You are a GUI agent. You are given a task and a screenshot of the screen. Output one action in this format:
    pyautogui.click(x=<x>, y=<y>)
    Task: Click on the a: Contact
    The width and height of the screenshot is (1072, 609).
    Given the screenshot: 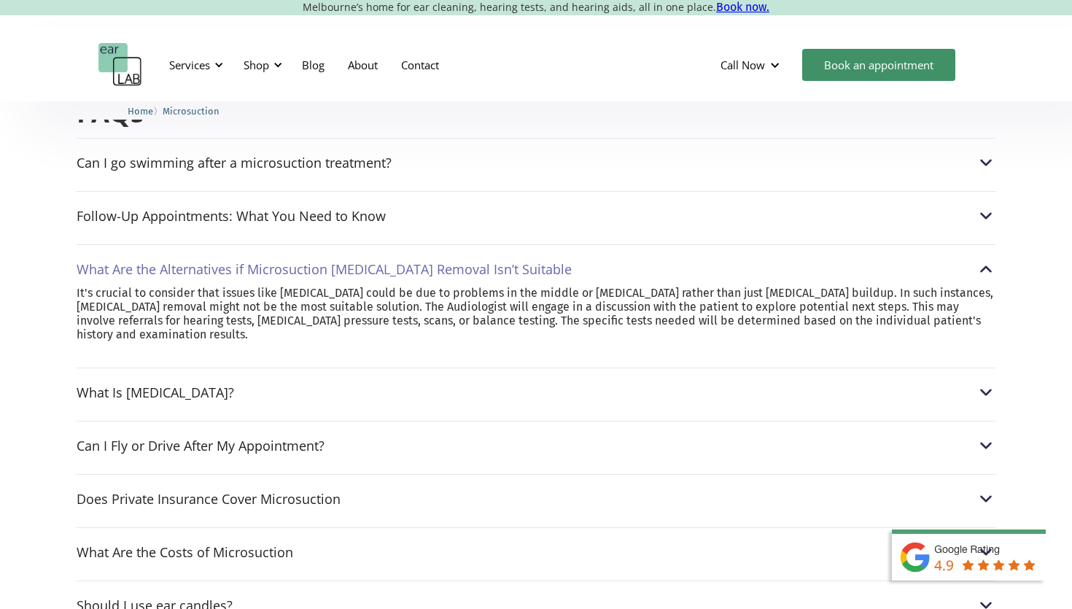 What is the action you would take?
    pyautogui.click(x=420, y=65)
    